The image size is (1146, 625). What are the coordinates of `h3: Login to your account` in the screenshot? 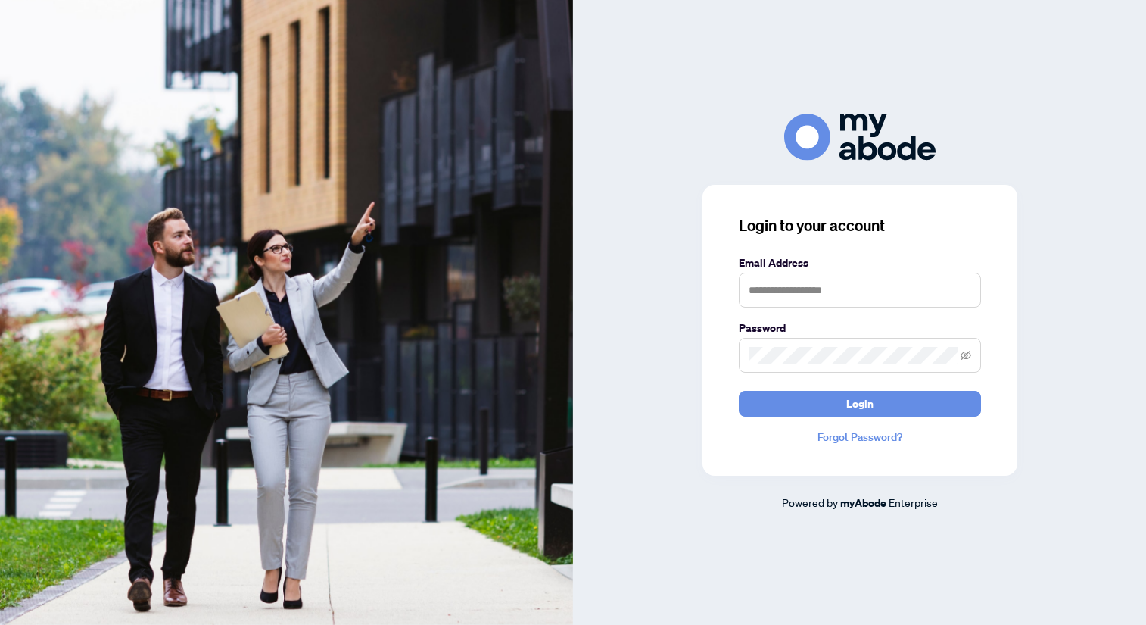 It's located at (860, 226).